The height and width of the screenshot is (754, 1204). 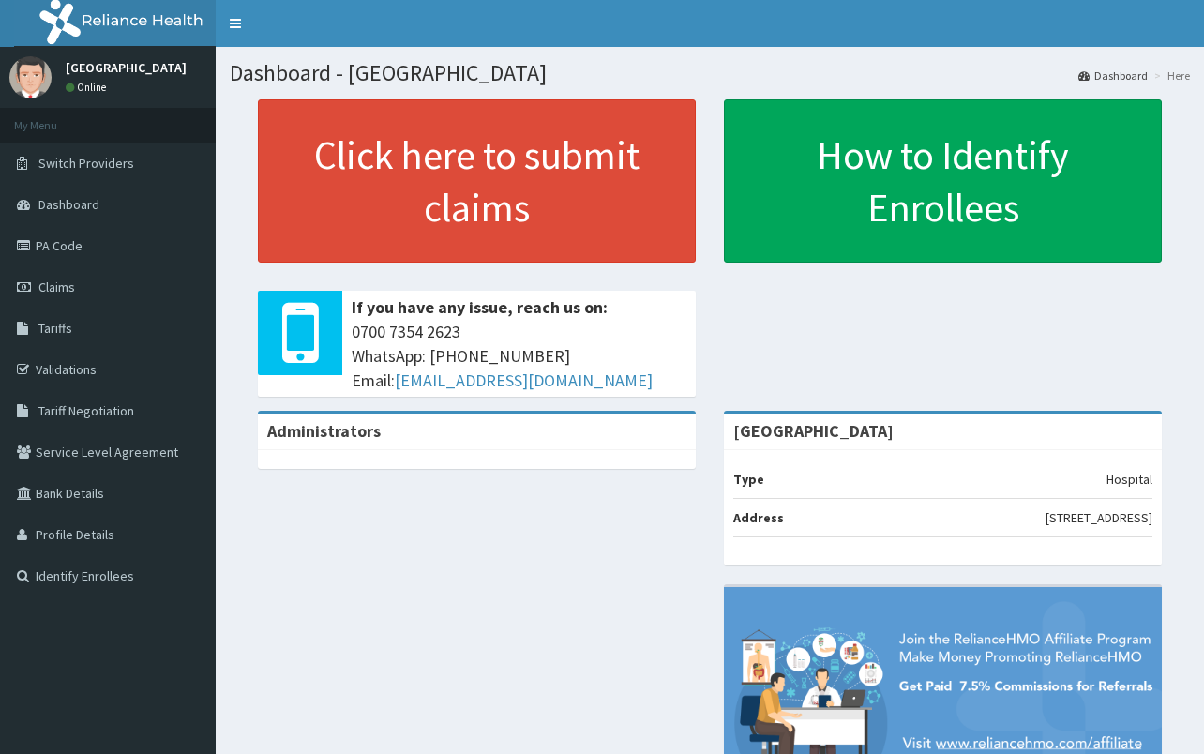 I want to click on b: Administrators, so click(x=324, y=430).